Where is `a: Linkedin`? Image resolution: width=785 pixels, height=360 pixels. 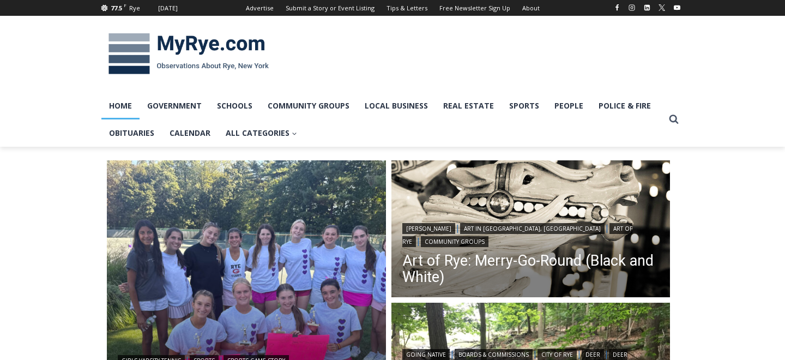
a: Linkedin is located at coordinates (647, 8).